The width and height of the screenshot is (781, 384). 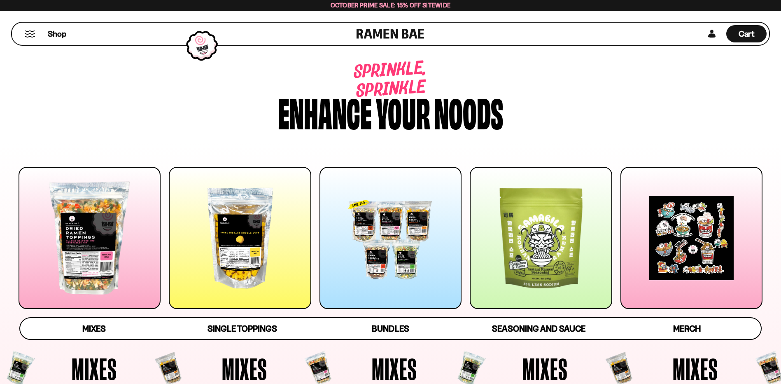 What do you see at coordinates (746, 34) in the screenshot?
I see `span: Cart` at bounding box center [746, 34].